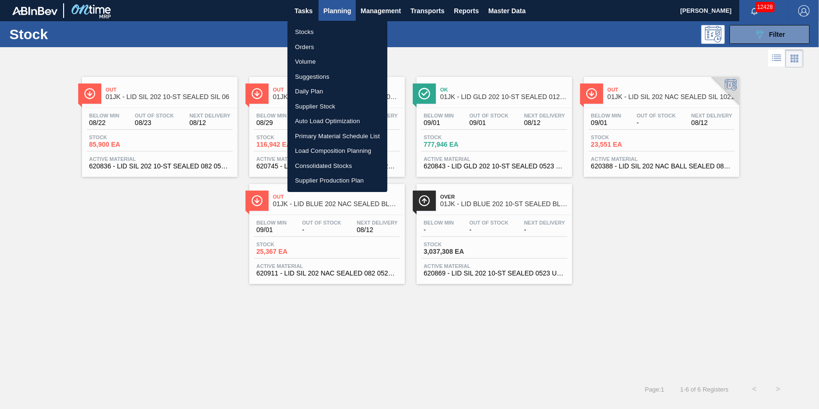 The image size is (819, 409). I want to click on a: Stocks, so click(337, 32).